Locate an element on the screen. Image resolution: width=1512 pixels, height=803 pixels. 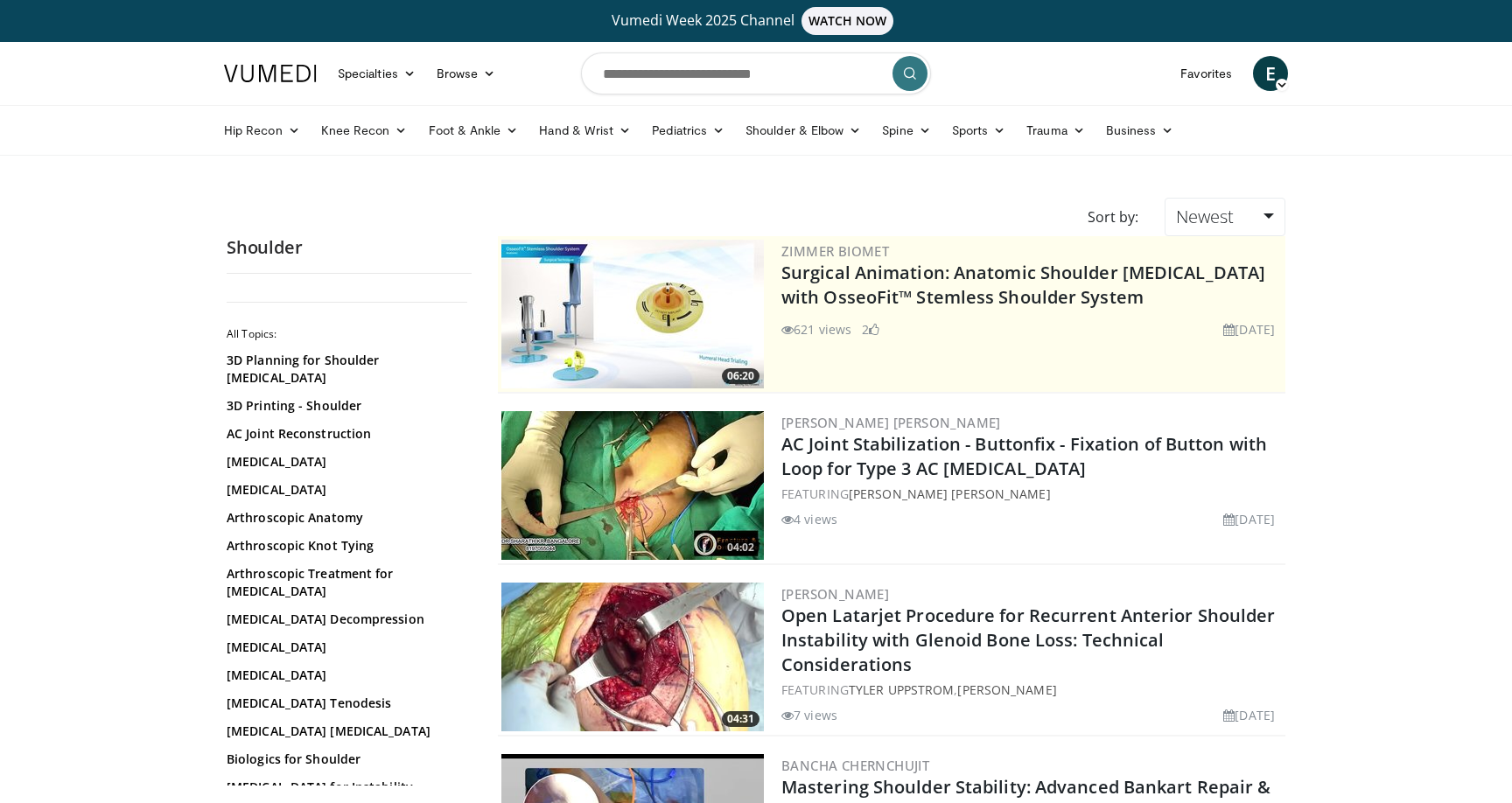
a: Shoulder & Elbow is located at coordinates (803, 130).